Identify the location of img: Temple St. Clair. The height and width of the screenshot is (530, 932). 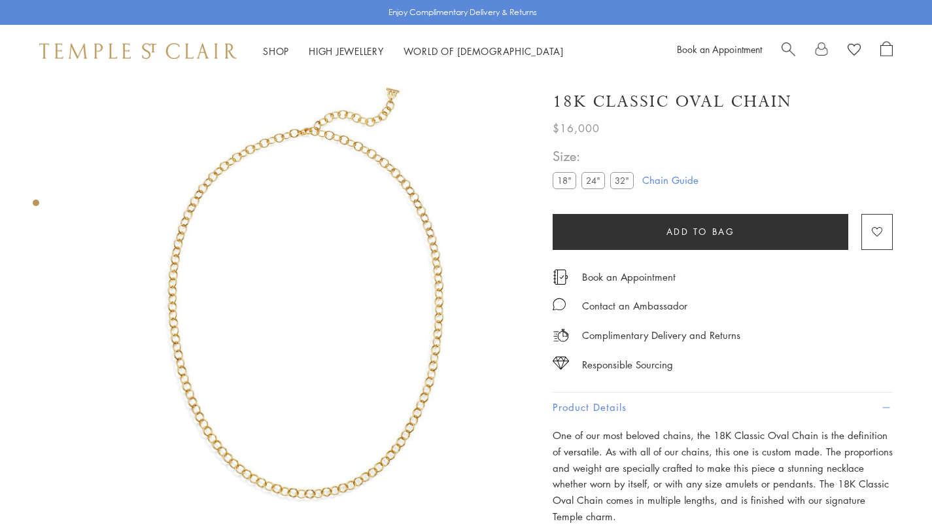
(138, 51).